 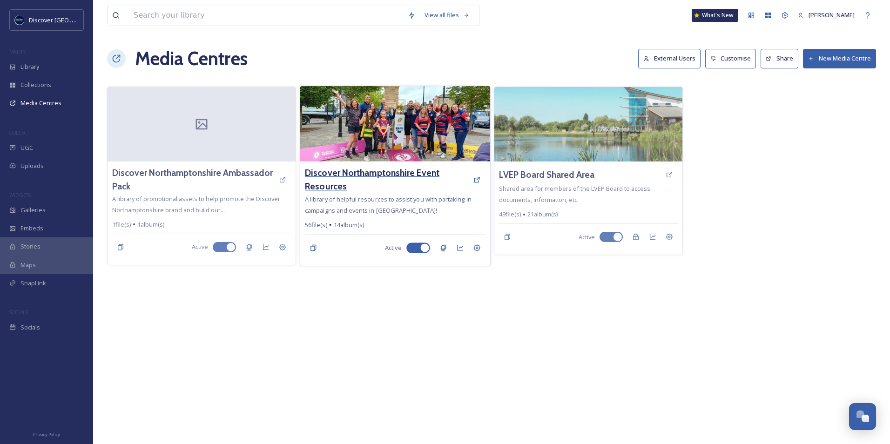 What do you see at coordinates (546, 174) in the screenshot?
I see `a: LVEP Board Shared Area` at bounding box center [546, 174].